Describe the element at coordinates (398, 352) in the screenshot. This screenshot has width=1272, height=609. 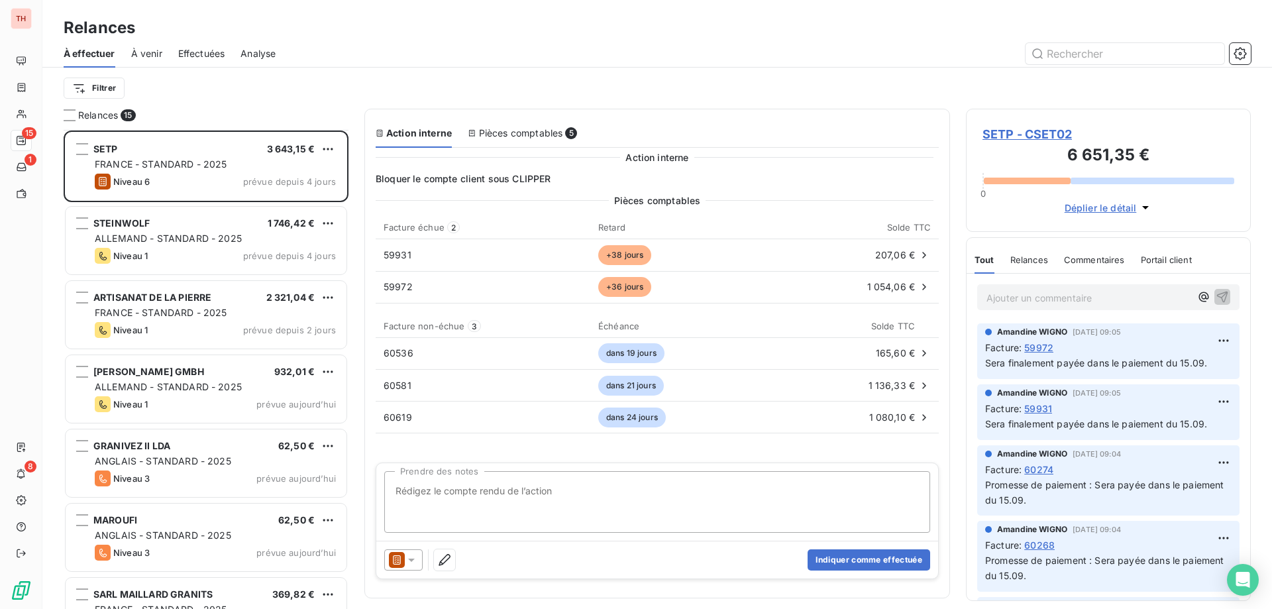
I see `span: 60536` at that location.